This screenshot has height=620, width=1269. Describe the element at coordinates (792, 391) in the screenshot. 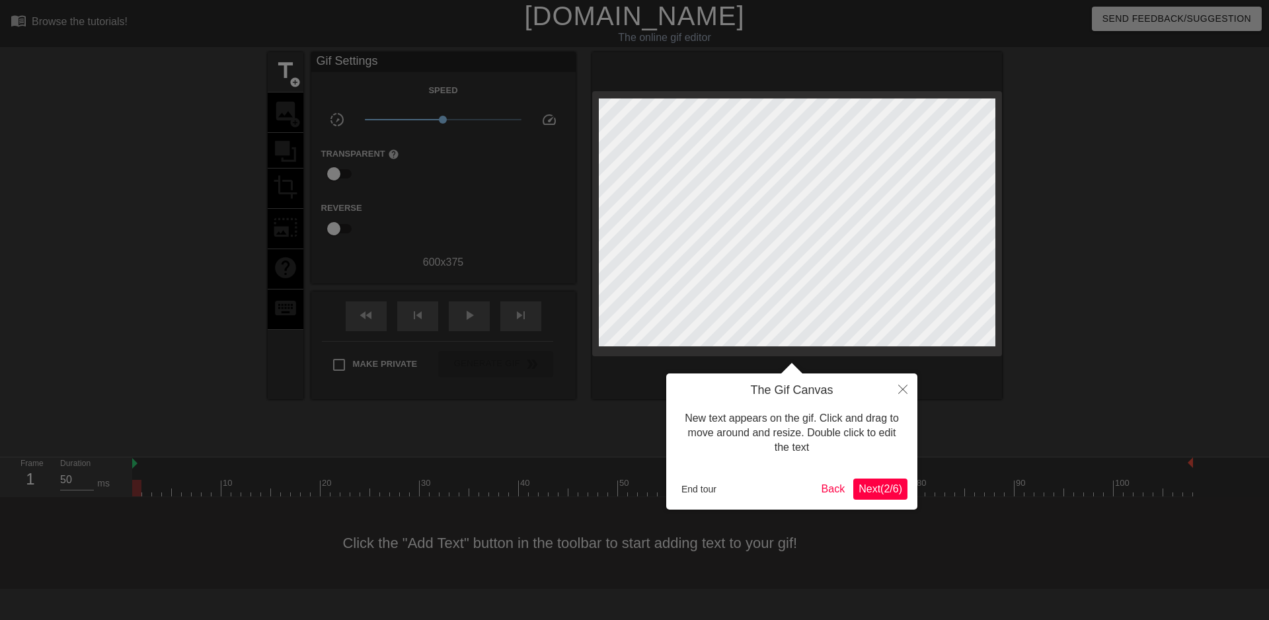

I see `h4: The Gif Canvas` at that location.